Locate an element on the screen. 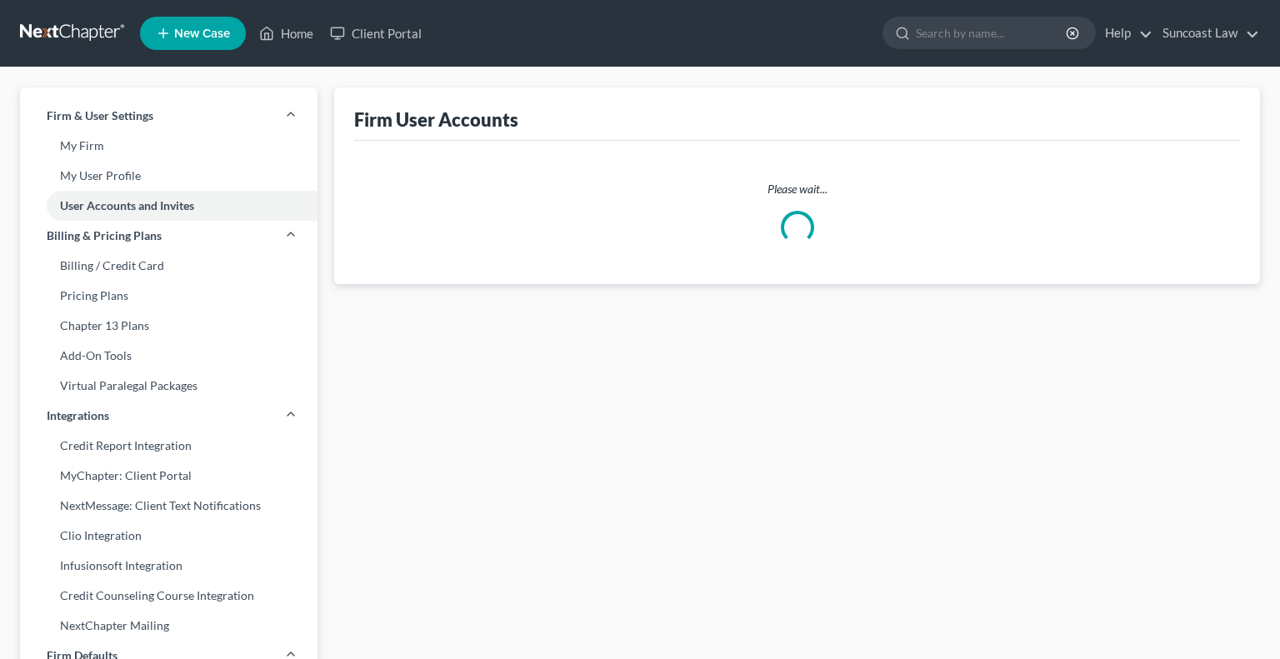 The width and height of the screenshot is (1280, 659). a: Suncoast Law is located at coordinates (1206, 33).